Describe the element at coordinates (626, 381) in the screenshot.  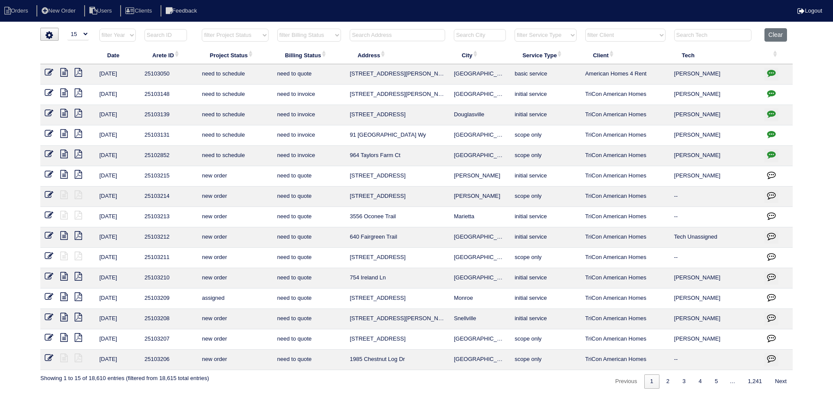
I see `a: Previous` at that location.